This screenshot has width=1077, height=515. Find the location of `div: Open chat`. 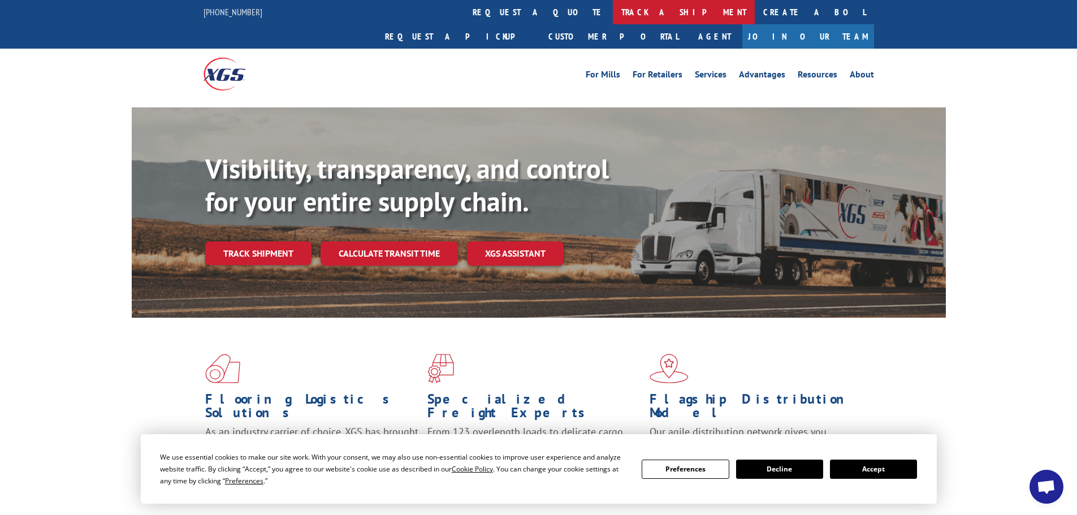

div: Open chat is located at coordinates (1047, 487).